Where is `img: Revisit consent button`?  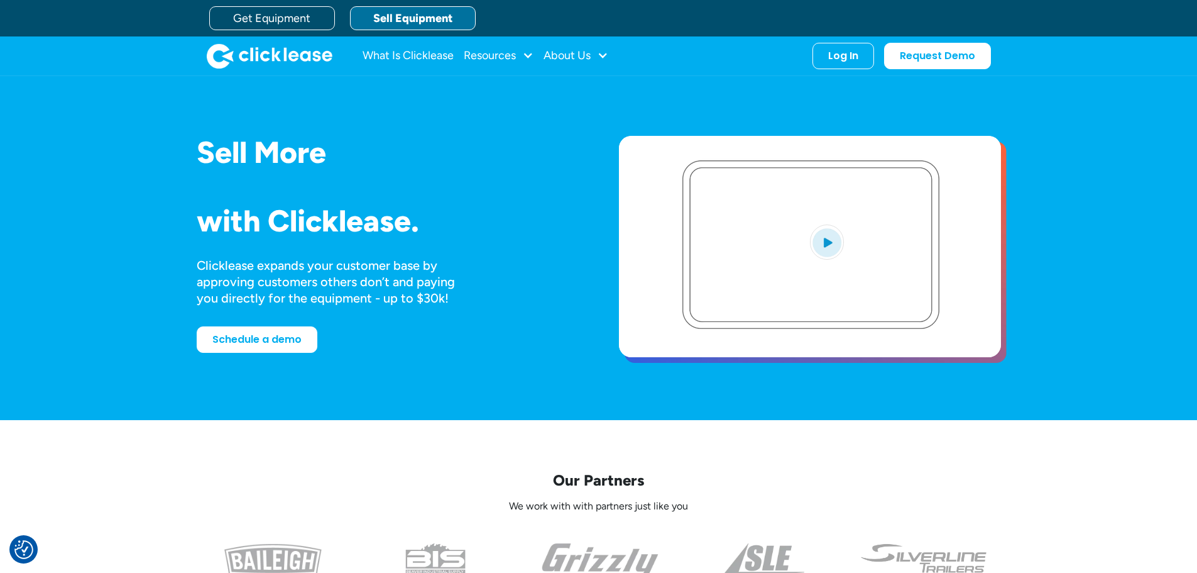
img: Revisit consent button is located at coordinates (24, 549).